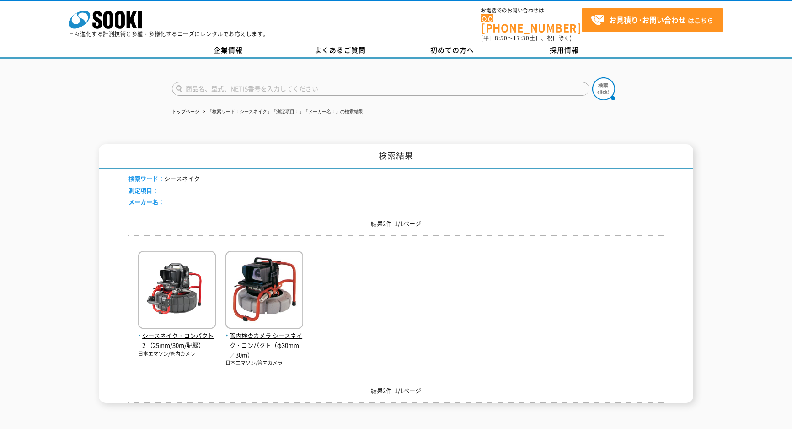 The image size is (792, 429). What do you see at coordinates (143, 190) in the screenshot?
I see `span: 測定項目：` at bounding box center [143, 190].